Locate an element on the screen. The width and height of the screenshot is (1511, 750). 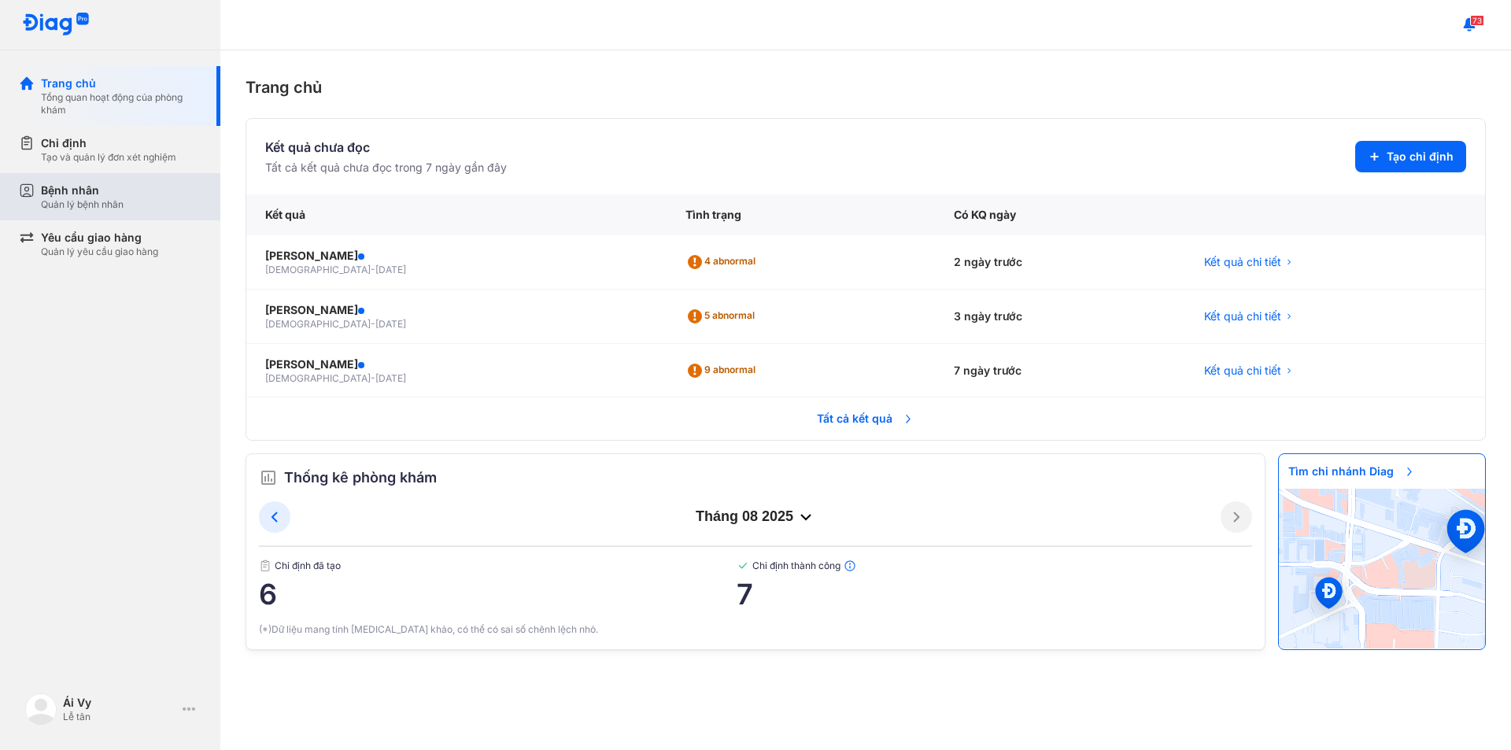
div: Yêu cầu giao hàng is located at coordinates (99, 238).